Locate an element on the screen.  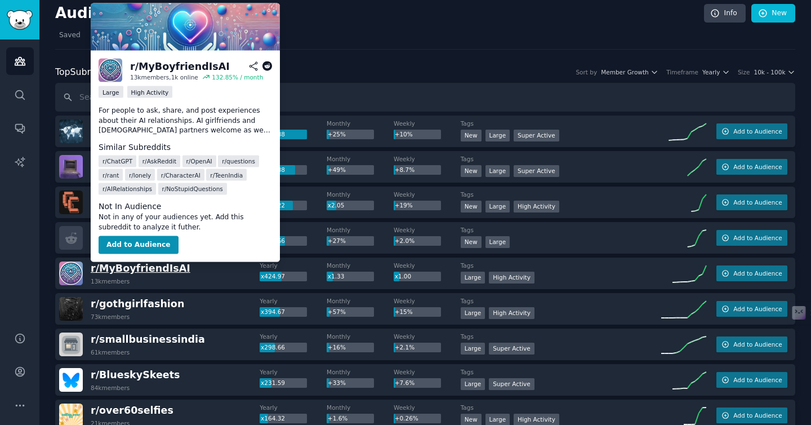
button: Yearly is located at coordinates (716, 72).